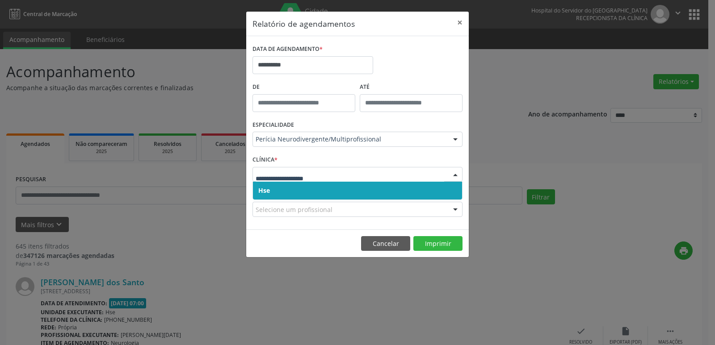 The height and width of the screenshot is (345, 715). Describe the element at coordinates (287, 49) in the screenshot. I see `label: DATA DE AGENDAMENTO` at that location.